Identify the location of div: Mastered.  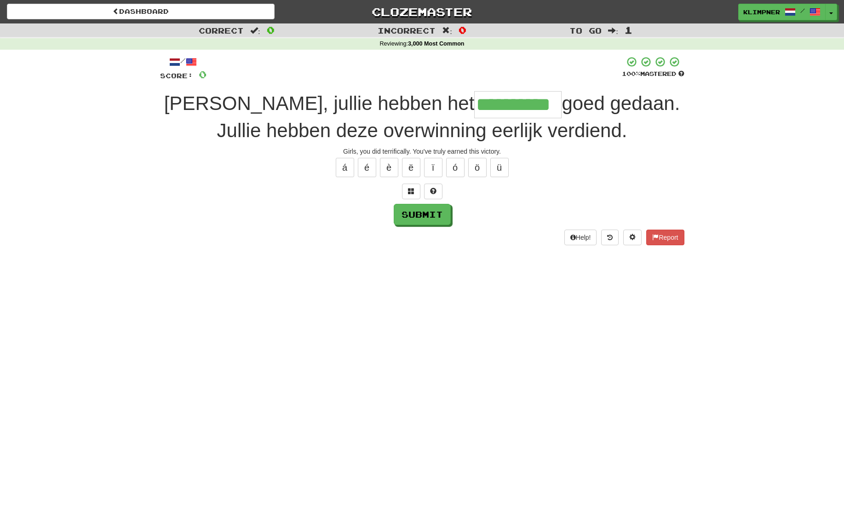
(653, 74).